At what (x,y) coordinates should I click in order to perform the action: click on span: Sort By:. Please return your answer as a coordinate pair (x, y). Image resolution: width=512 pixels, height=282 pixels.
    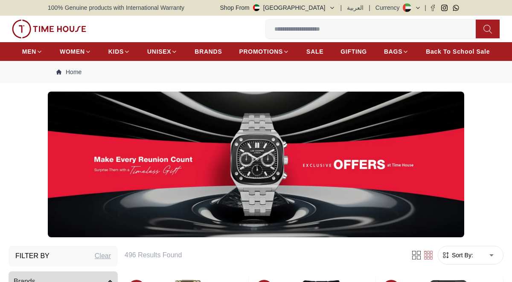
    Looking at the image, I should click on (461, 255).